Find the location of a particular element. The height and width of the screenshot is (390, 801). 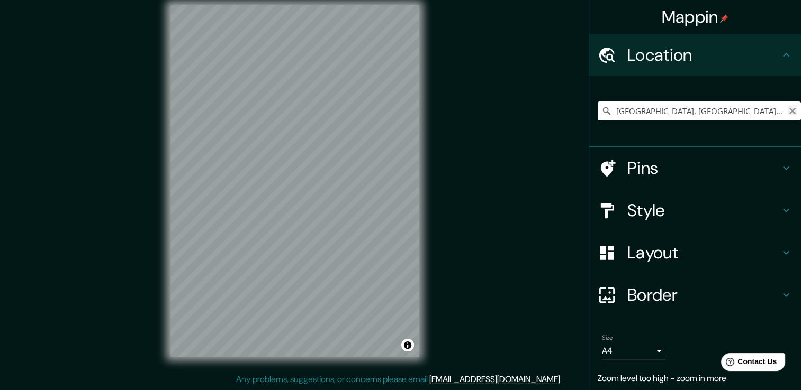

div: Location is located at coordinates (695, 55).